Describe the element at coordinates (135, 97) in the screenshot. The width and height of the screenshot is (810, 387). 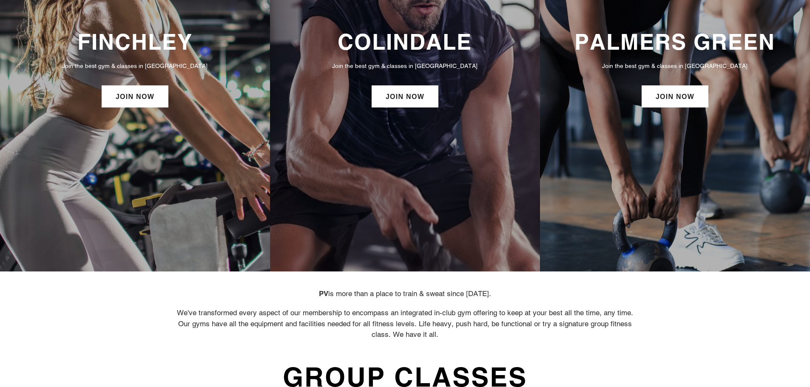
I see `a: JOIN NOW: Finchley Membership` at that location.